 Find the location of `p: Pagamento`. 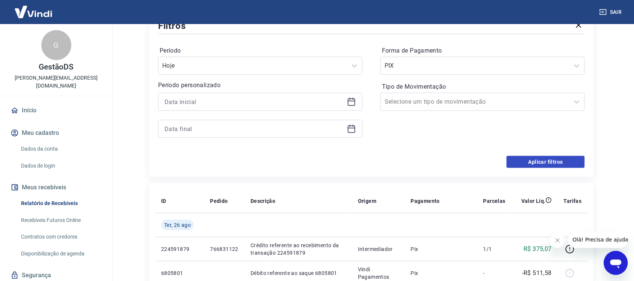

p: Pagamento is located at coordinates (426, 201).